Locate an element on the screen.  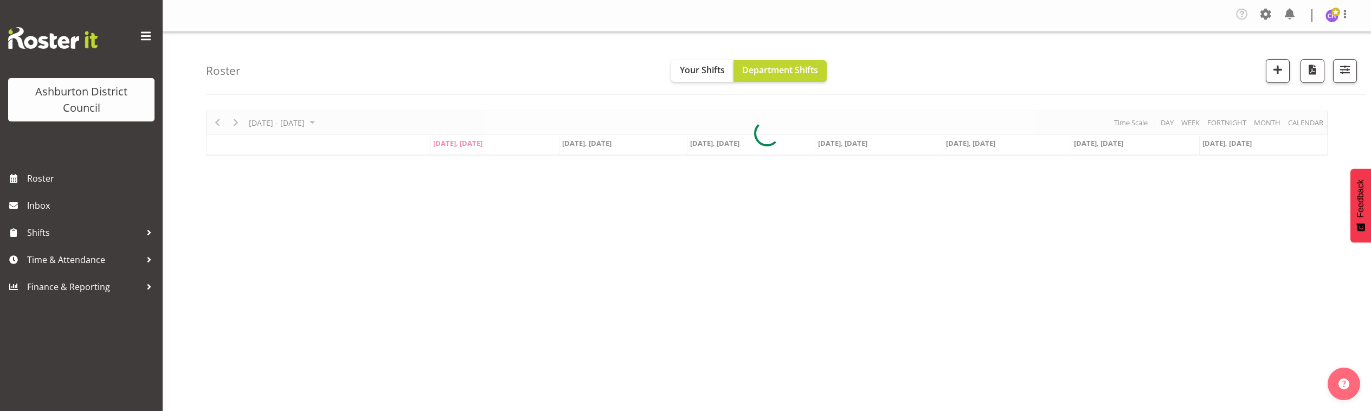
img: chalotter-hydes5348.jpg is located at coordinates (1332, 16).